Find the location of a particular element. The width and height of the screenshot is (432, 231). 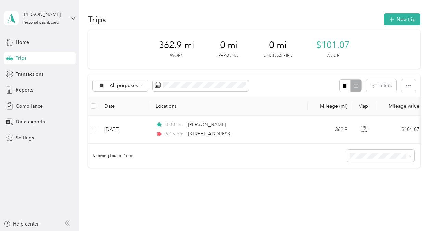

span: Compliance is located at coordinates (29, 106).